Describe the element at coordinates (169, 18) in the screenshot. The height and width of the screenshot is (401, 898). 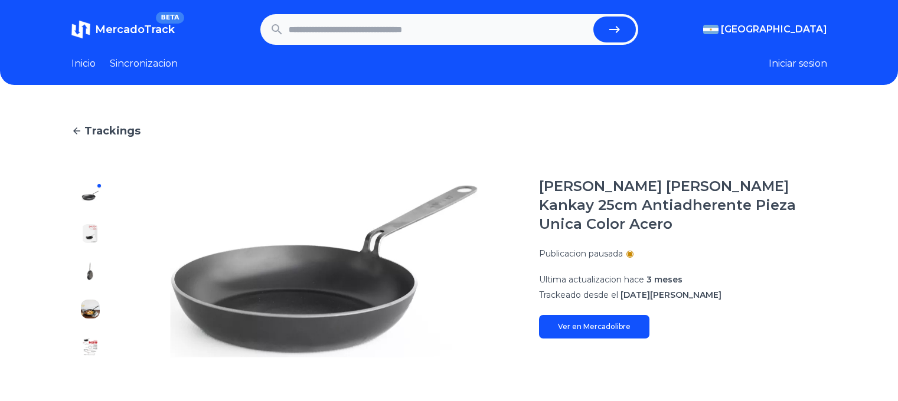
I see `span: BETA` at that location.